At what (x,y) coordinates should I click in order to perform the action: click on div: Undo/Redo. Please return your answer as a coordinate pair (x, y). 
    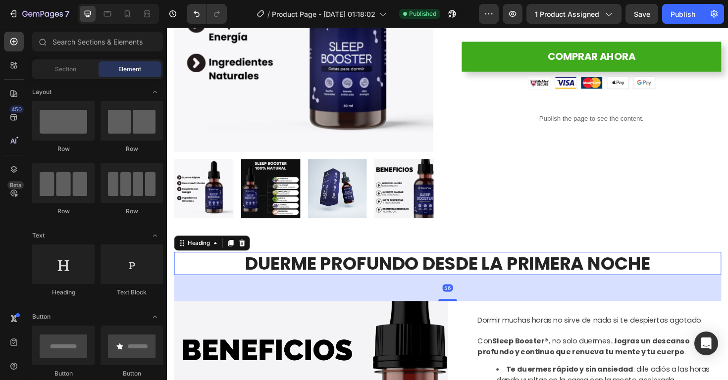
    Looking at the image, I should click on (206, 14).